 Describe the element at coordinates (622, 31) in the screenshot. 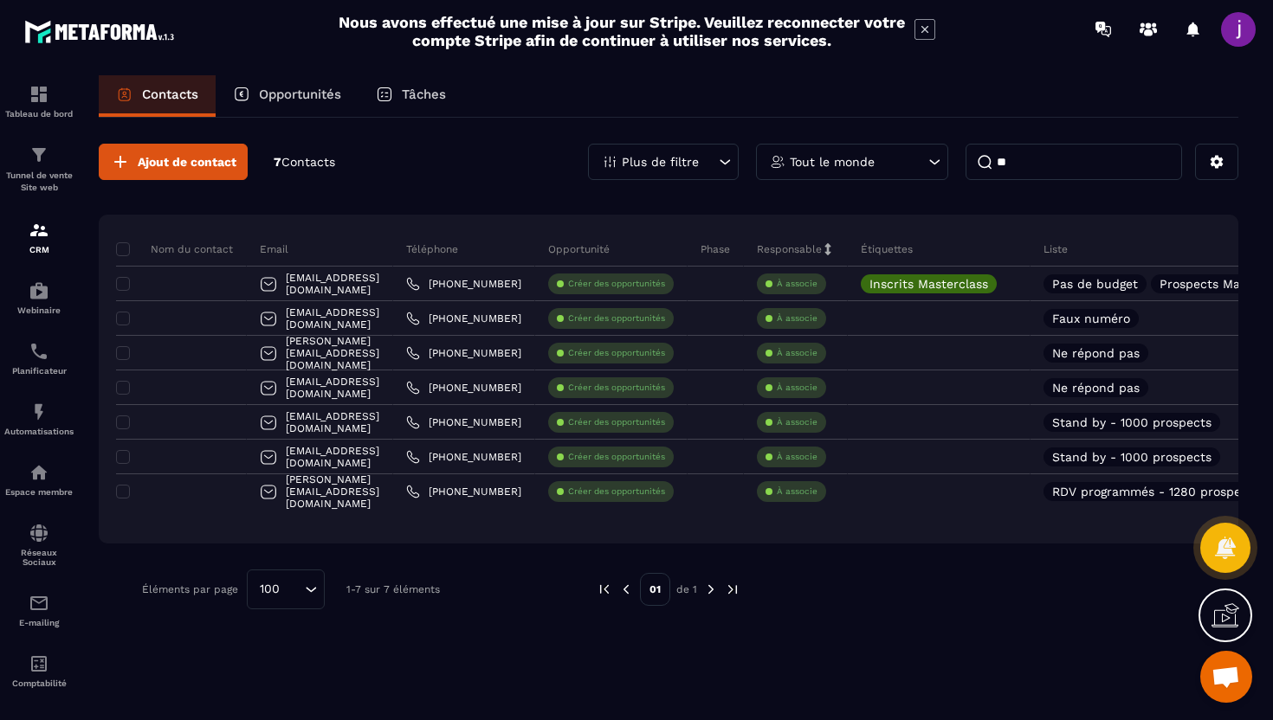

I see `h2: Nous avons effectué une mise à jour sur Stripe. Veuillez reconnecter votre compte Stripe afin de ...` at that location.